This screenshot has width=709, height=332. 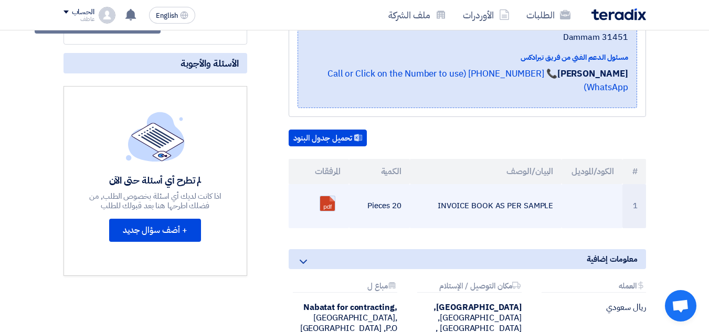 What do you see at coordinates (345, 287) in the screenshot?
I see `div: مباع ل` at bounding box center [345, 287].